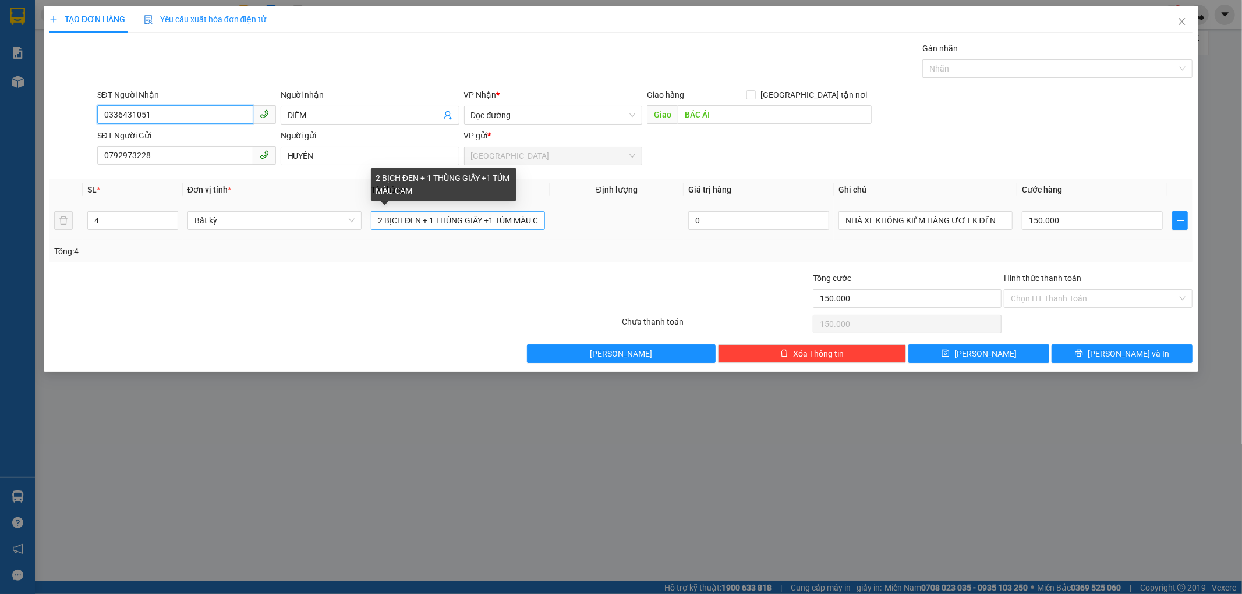 This screenshot has height=594, width=1242. I want to click on div: Người nhận, so click(370, 95).